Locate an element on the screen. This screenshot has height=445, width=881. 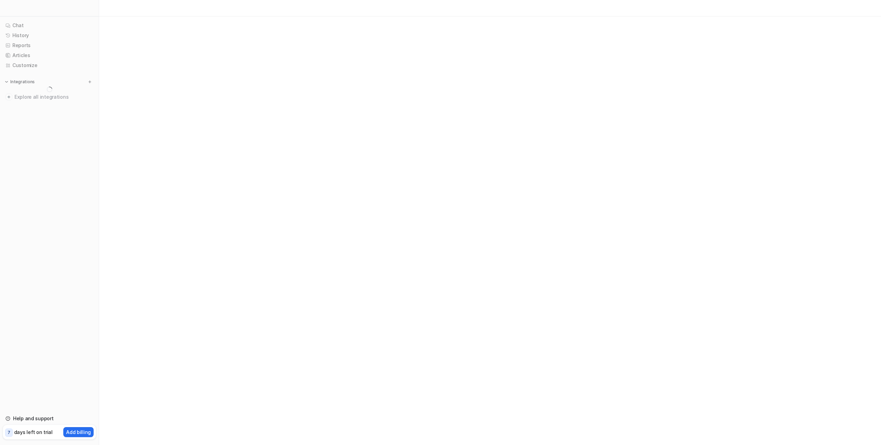
a: Reports is located at coordinates (49, 45).